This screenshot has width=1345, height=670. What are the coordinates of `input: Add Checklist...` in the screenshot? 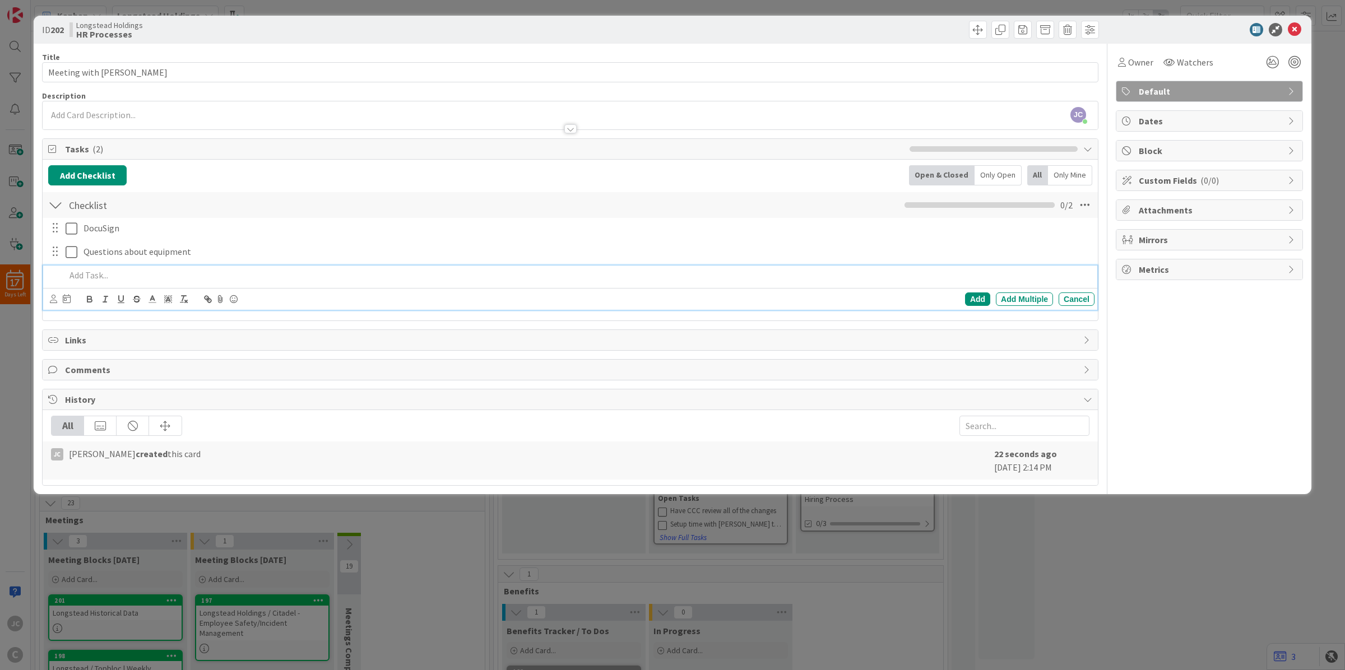 It's located at (191, 205).